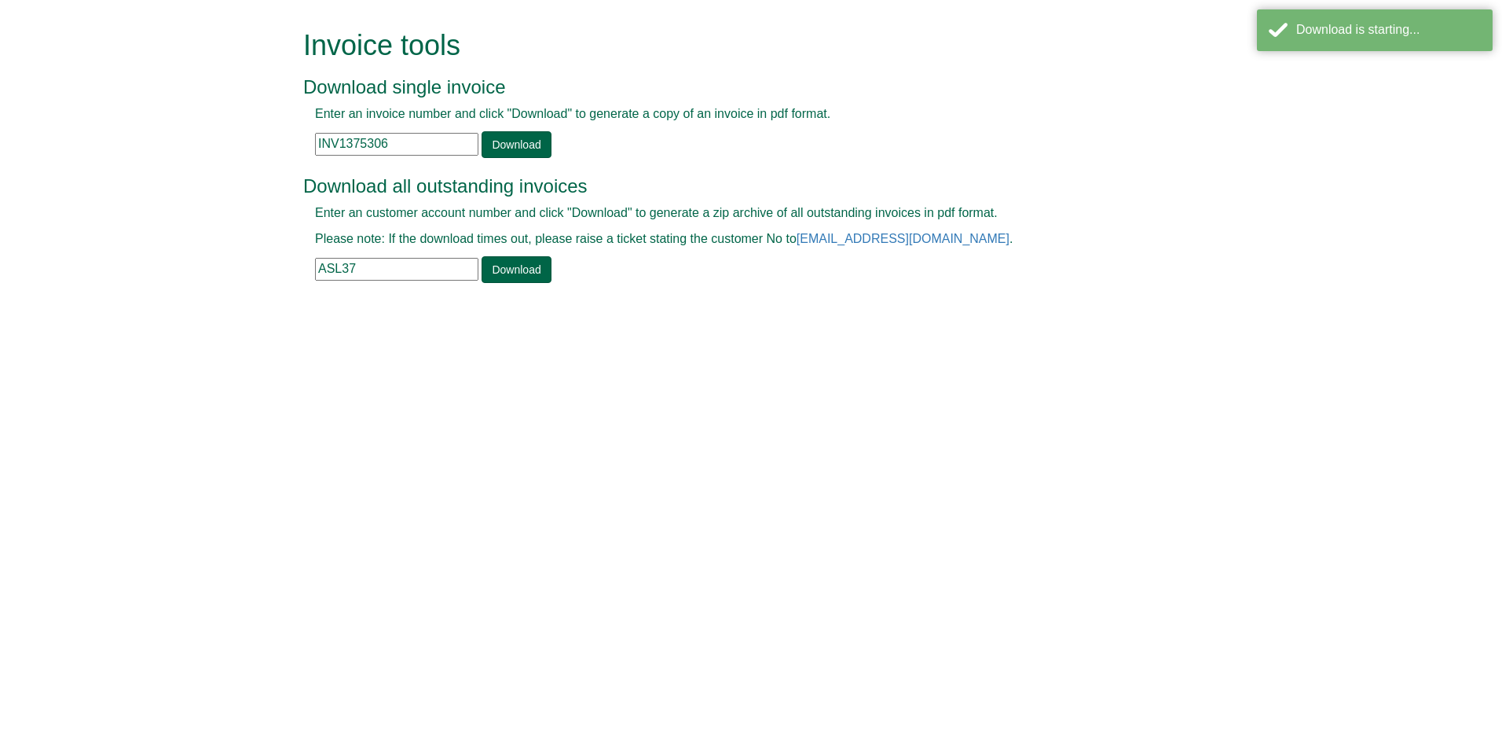 The width and height of the screenshot is (1502, 750). I want to click on h3: Download all outstanding invoices, so click(733, 186).